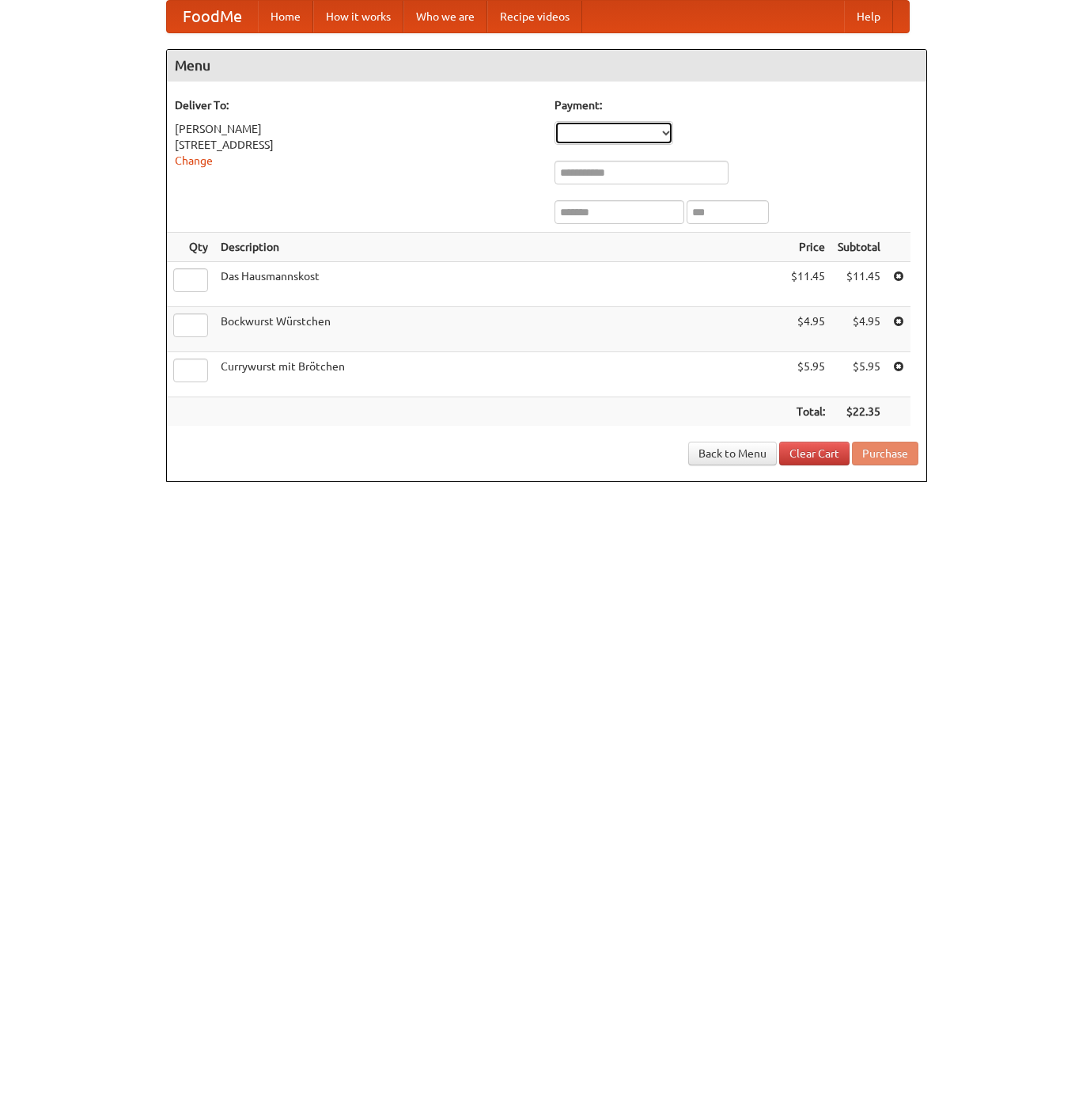 The image size is (1075, 1120). Describe the element at coordinates (814, 453) in the screenshot. I see `a: Clear Cart` at that location.